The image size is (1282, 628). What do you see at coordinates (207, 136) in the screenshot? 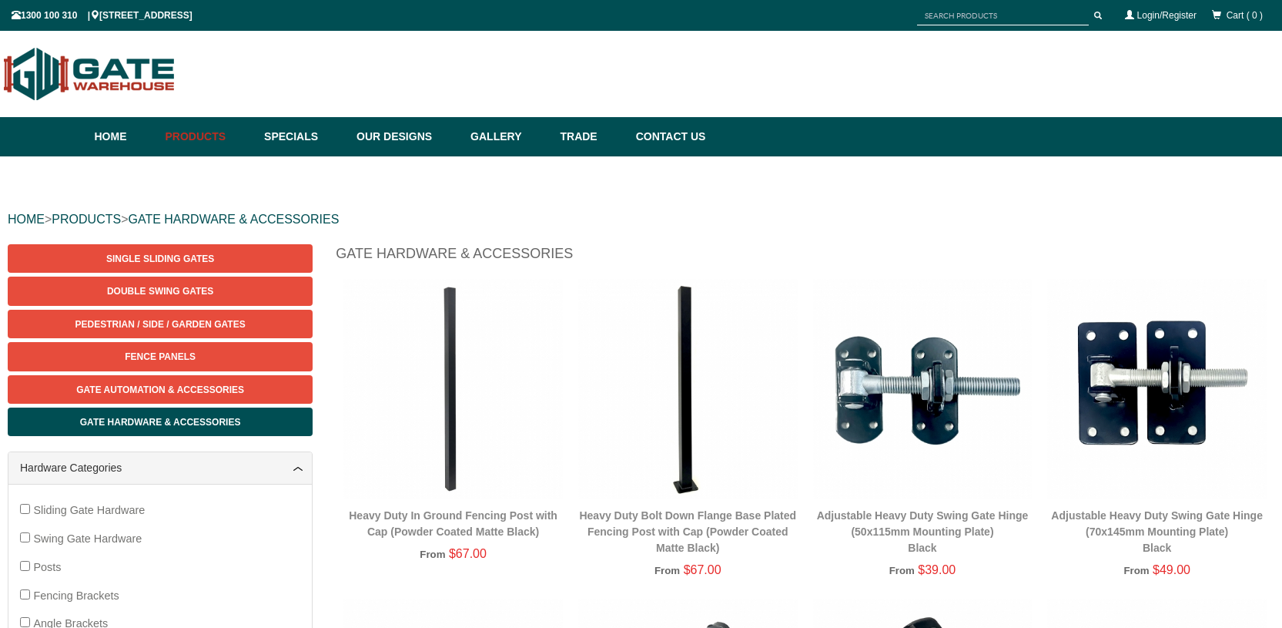
I see `a: Products` at bounding box center [207, 136].